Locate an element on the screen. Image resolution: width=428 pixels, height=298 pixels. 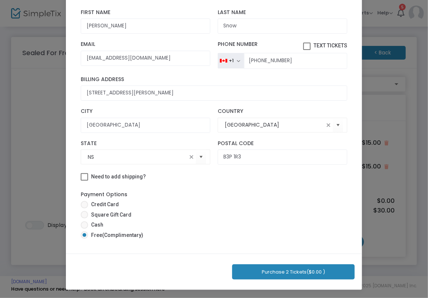
input: First Name is located at coordinates (145, 26).